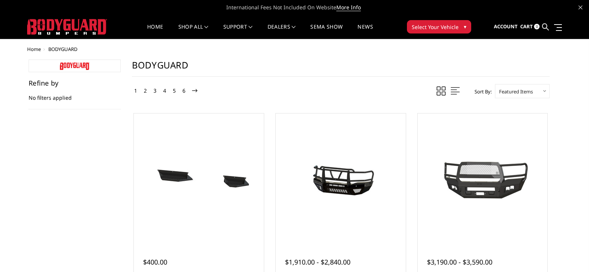  I want to click on span: 0, so click(536, 26).